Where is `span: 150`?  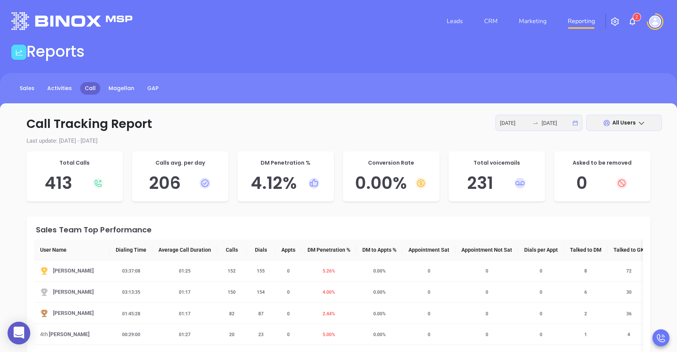 span: 150 is located at coordinates (232, 292).